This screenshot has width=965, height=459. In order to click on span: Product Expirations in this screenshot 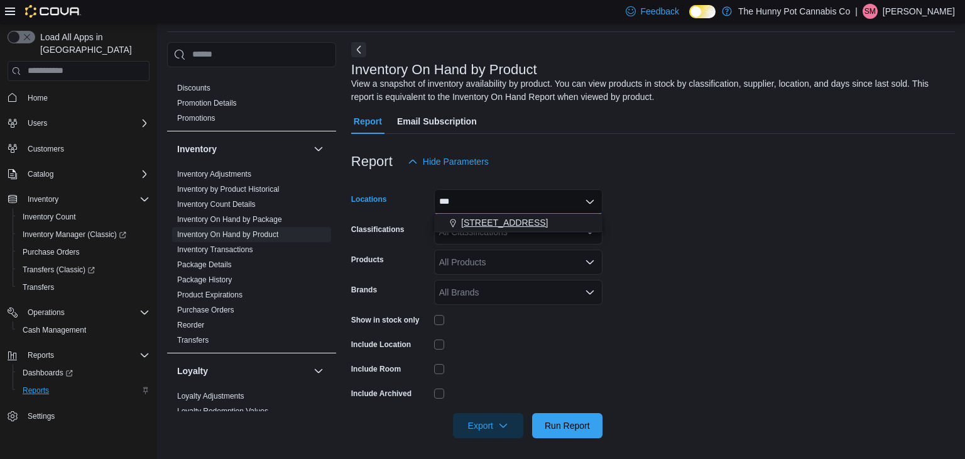, I will do `click(210, 295)`.